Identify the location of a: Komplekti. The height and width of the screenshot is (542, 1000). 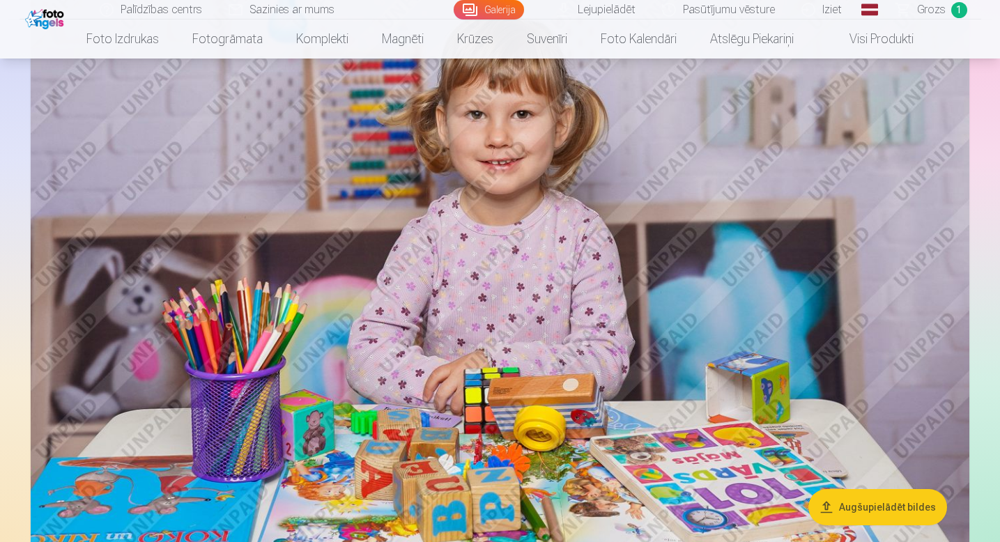
(322, 39).